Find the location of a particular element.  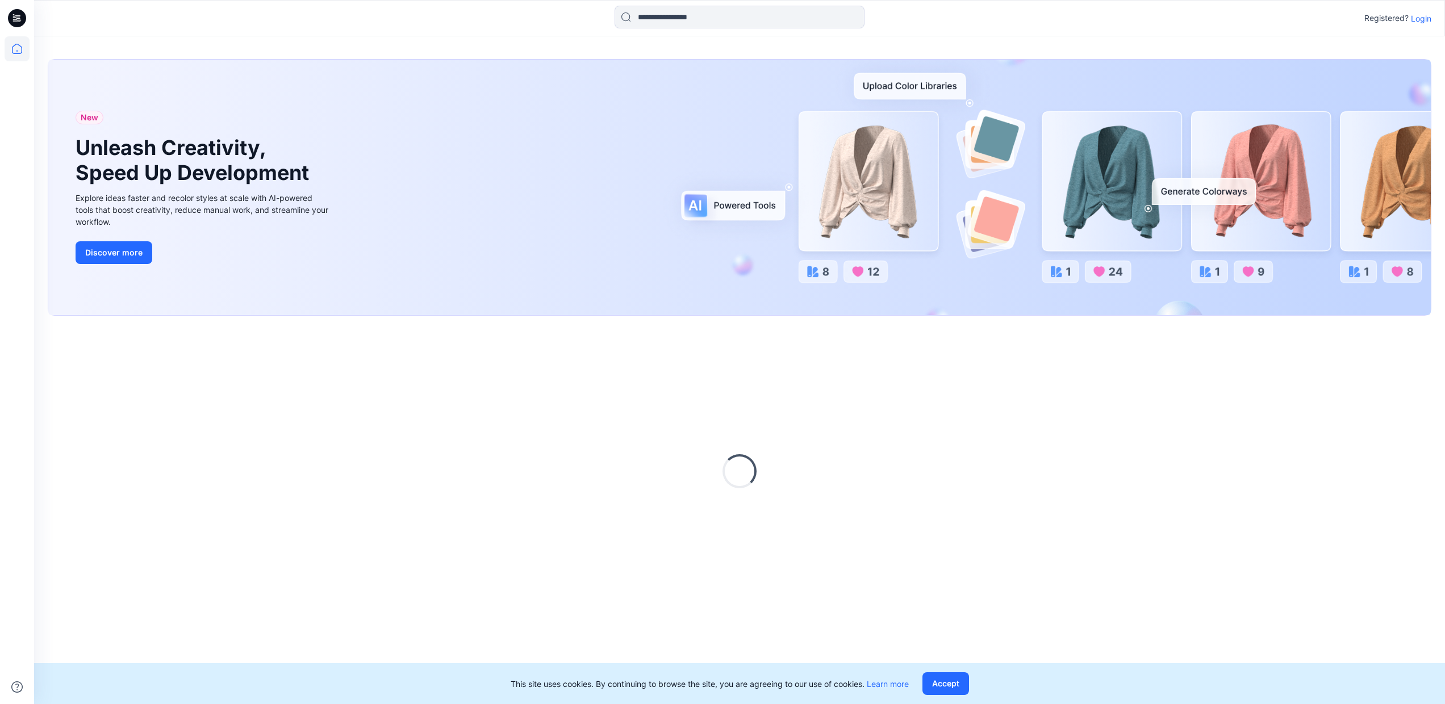

p: This site uses cookies. By continuing to browse the site, you are agreeing to our use of cookies. is located at coordinates (709, 684).